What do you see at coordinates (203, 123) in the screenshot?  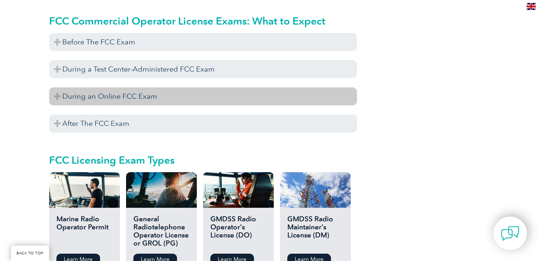 I see `h3: After The FCC Exam` at bounding box center [203, 123].